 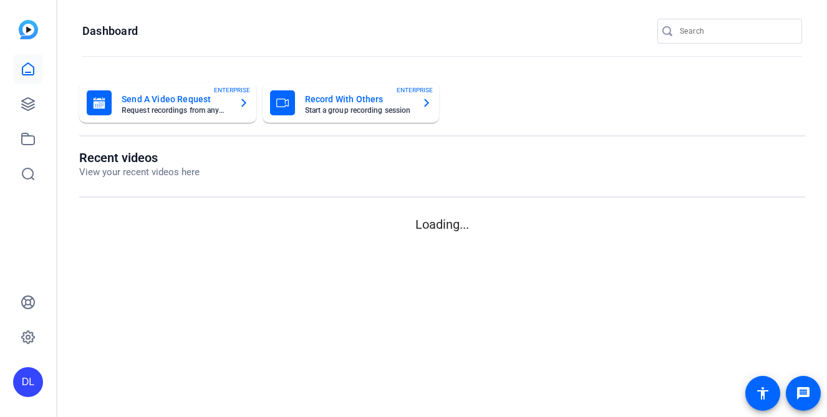 I want to click on mat-icon: message, so click(x=803, y=393).